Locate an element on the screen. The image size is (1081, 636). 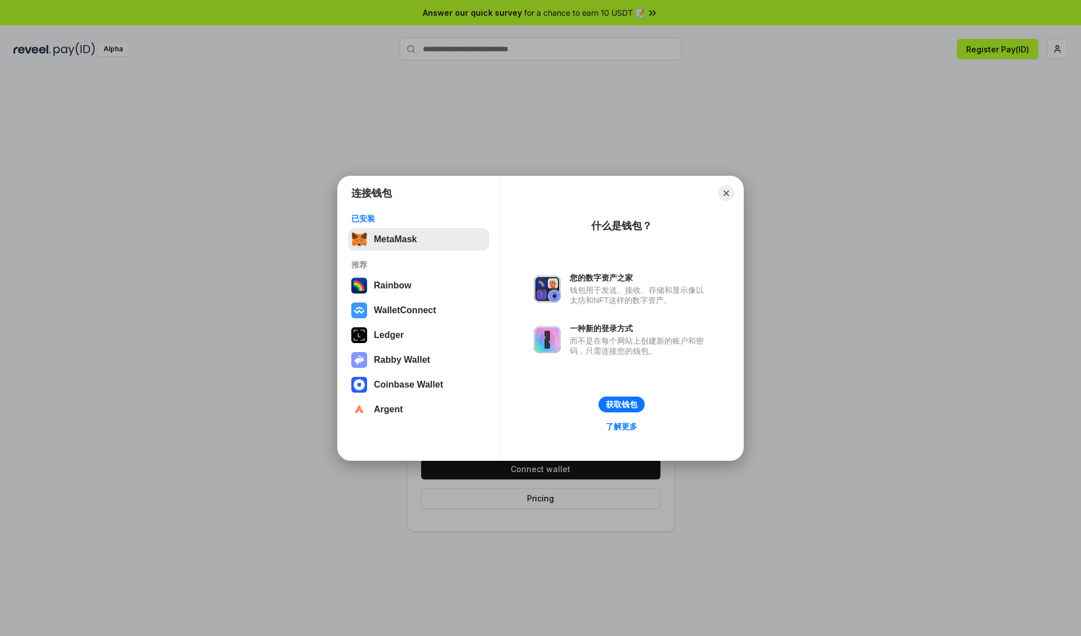
div: 钱包用于发送、接收、存储和显示像以太坊和NFT这样的数字资产。 is located at coordinates (640, 295).